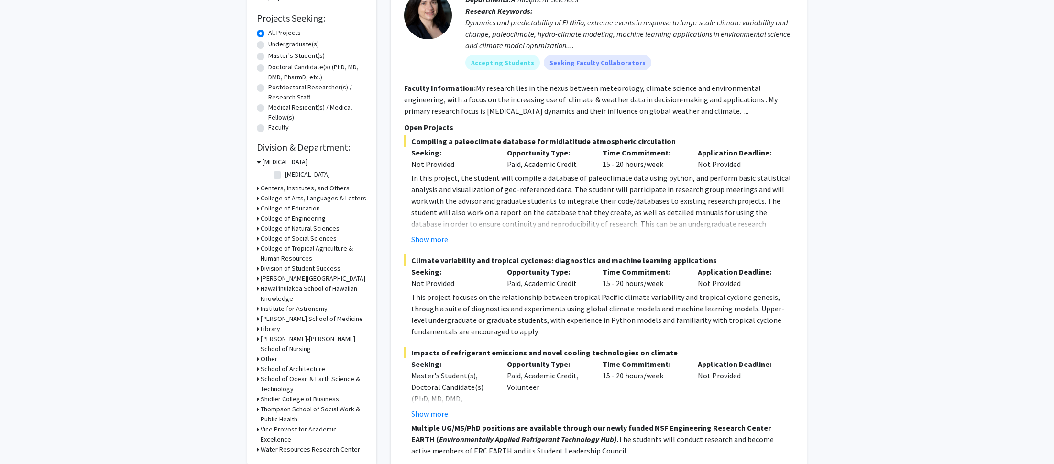 The width and height of the screenshot is (1054, 464). I want to click on label: Postdoctoral Researcher(s) / Research Staff, so click(317, 92).